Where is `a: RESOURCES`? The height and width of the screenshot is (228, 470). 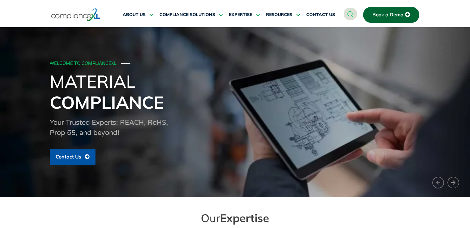
a: RESOURCES is located at coordinates (283, 15).